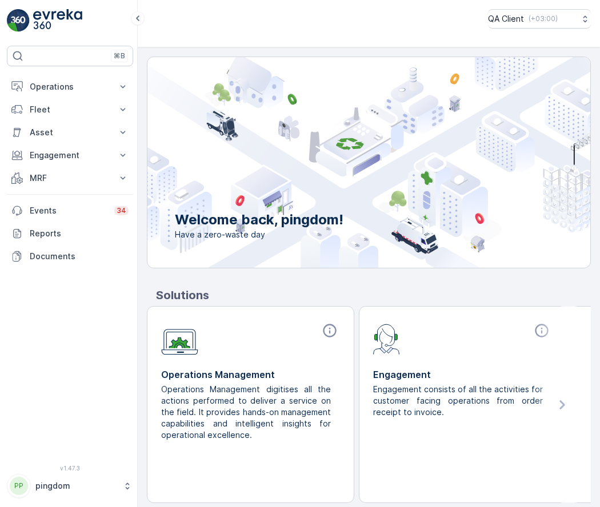 The width and height of the screenshot is (600, 507). Describe the element at coordinates (458, 401) in the screenshot. I see `p: Engagement consists of all the activities for customer facing operations from order receipt to in...` at that location.